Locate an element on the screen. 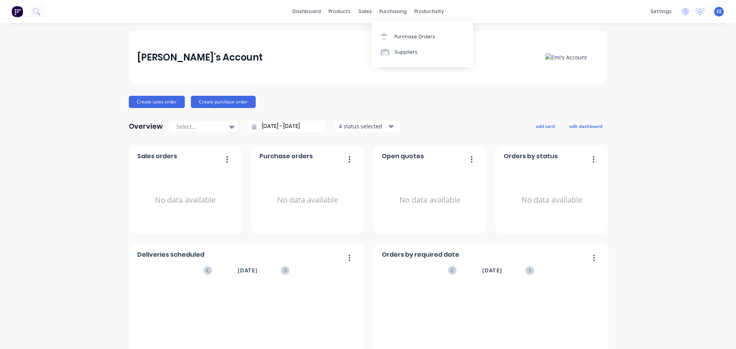  a: dashboard is located at coordinates (307, 12).